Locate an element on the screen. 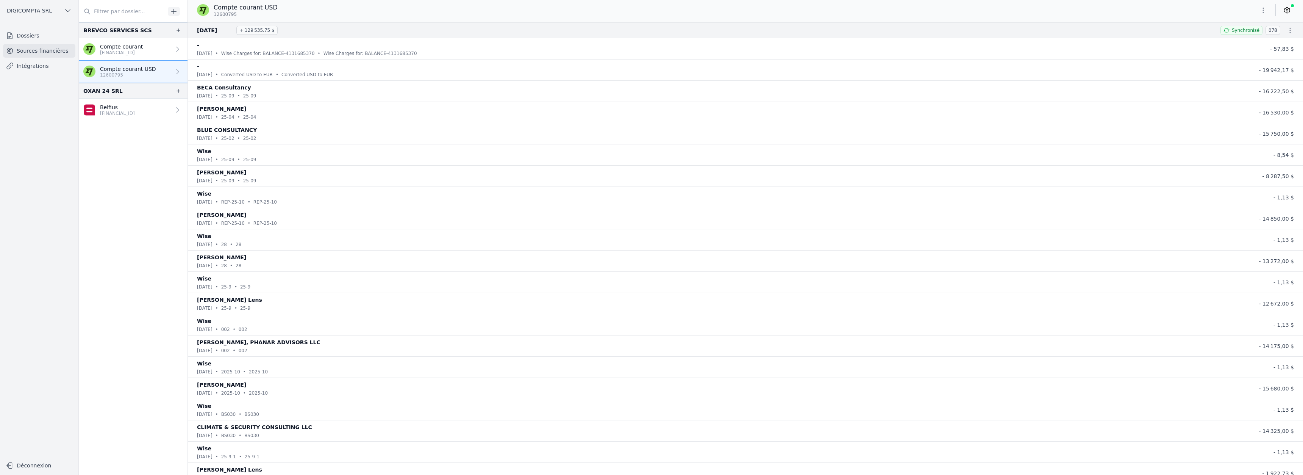 The height and width of the screenshot is (475, 1303). p: 25-9-1 is located at coordinates (252, 456).